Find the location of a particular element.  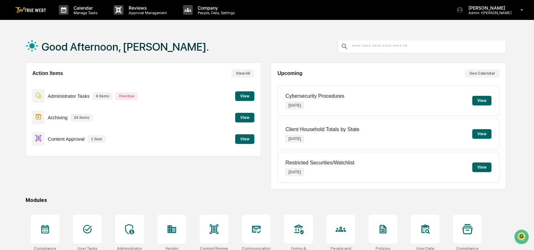

p: Company is located at coordinates (215, 8).